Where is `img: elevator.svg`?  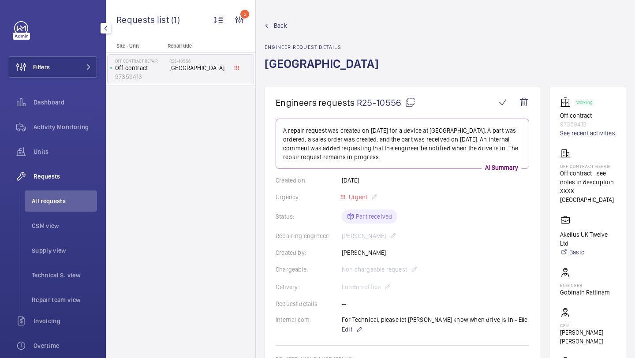
img: elevator.svg is located at coordinates (567, 102).